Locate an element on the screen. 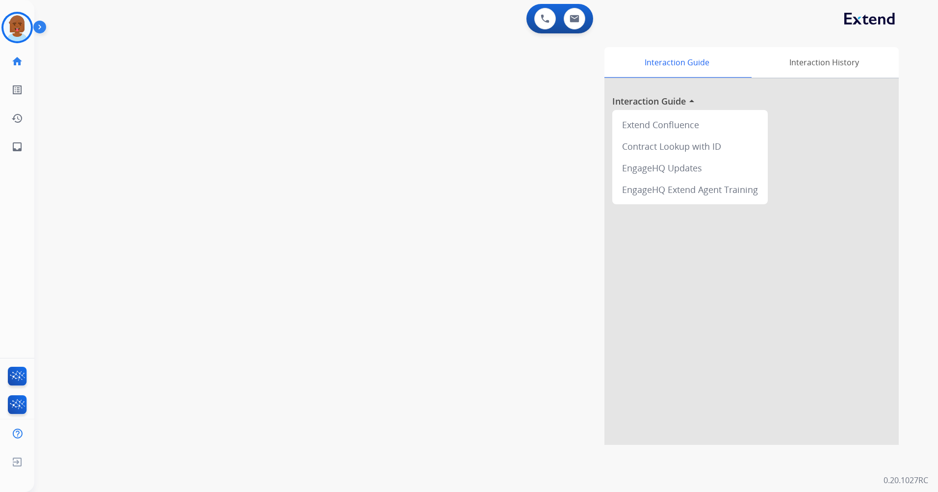 The height and width of the screenshot is (492, 938). div: Contract Lookup with ID is located at coordinates (690, 146).